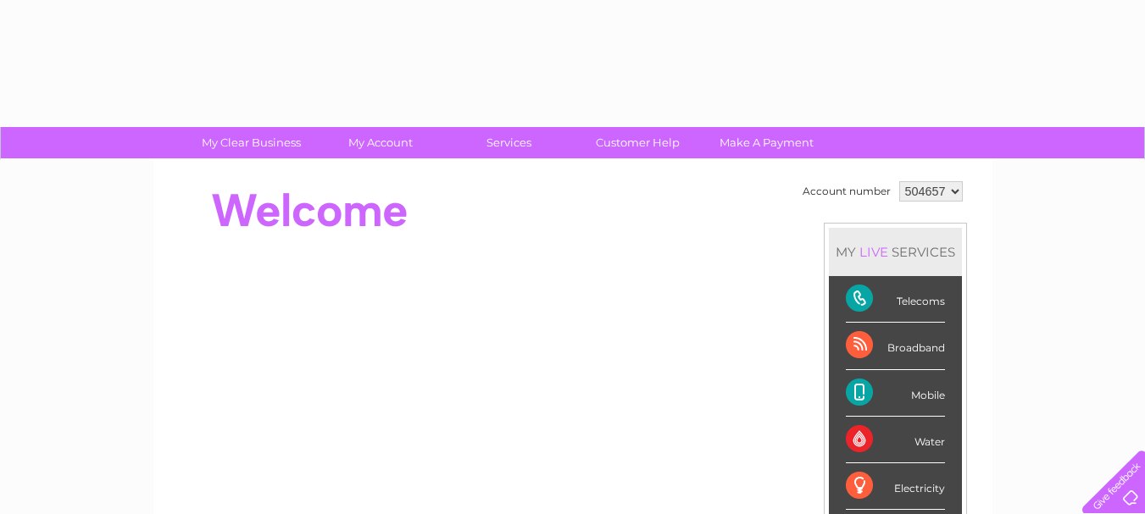 This screenshot has width=1145, height=514. Describe the element at coordinates (637, 142) in the screenshot. I see `a: Customer Help` at that location.